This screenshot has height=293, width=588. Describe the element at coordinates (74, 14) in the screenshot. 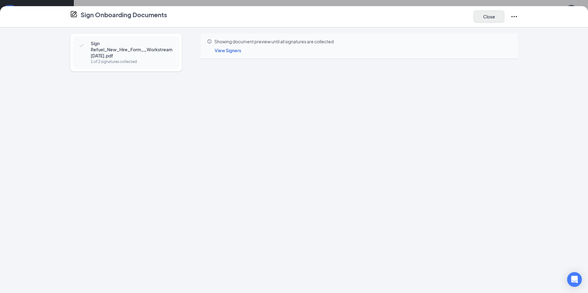

I see `svg: CompanyDocumentIcon` at that location.